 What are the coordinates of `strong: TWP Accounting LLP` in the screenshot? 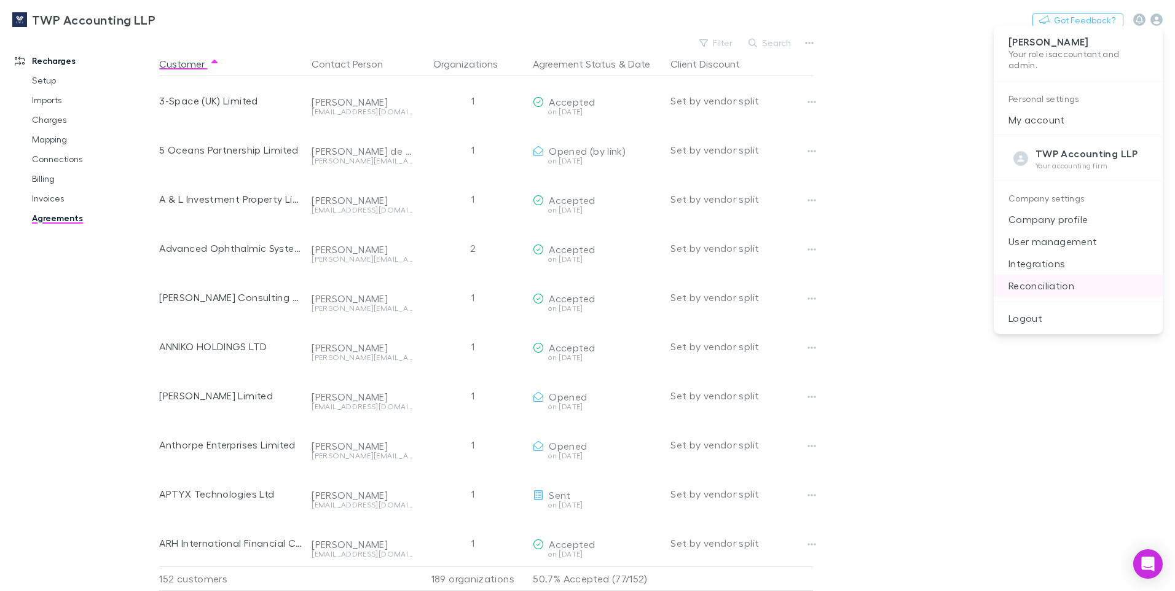 It's located at (1086, 154).